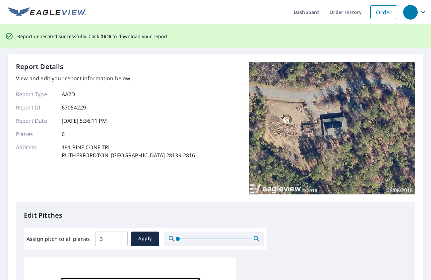 The image size is (431, 280). I want to click on p: AA2D, so click(69, 94).